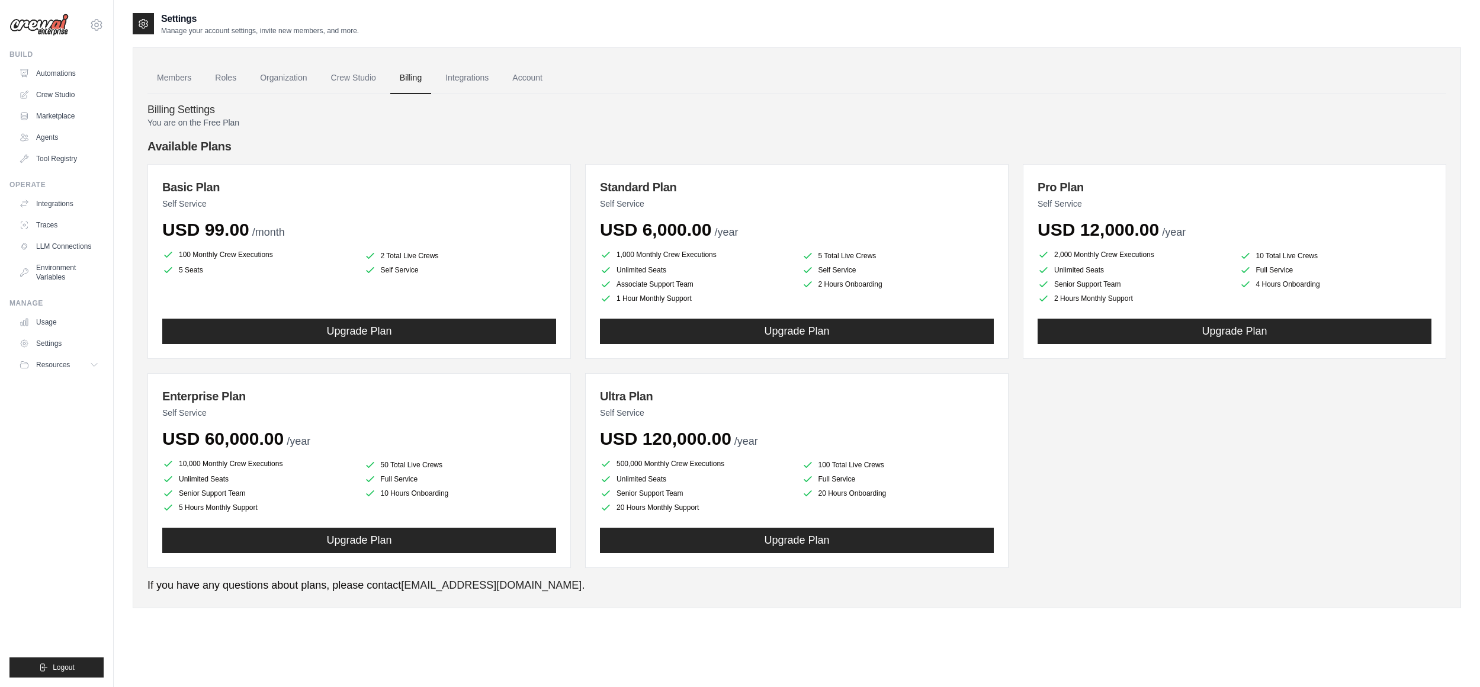 Image resolution: width=1480 pixels, height=687 pixels. What do you see at coordinates (460, 256) in the screenshot?
I see `li: 2 Total Live Crews` at bounding box center [460, 256].